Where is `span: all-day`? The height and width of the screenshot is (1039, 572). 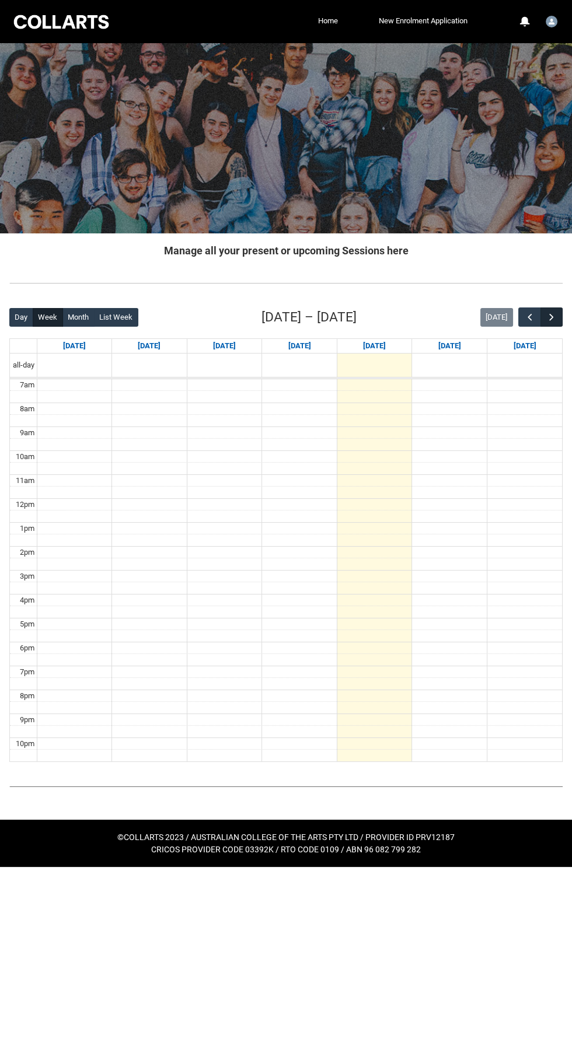
span: all-day is located at coordinates (23, 365).